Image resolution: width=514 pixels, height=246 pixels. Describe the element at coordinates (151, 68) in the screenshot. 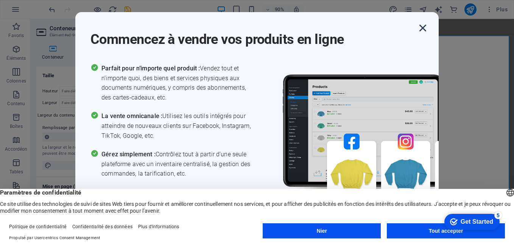

I see `span: Parfait pour n’importe quel produit :` at that location.